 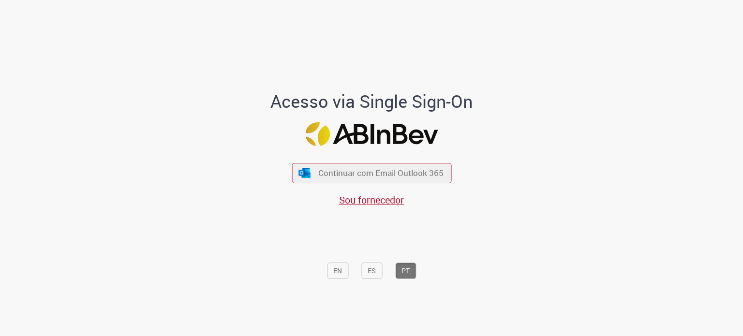 I want to click on h1: Acesso via Single Sign-On, so click(x=372, y=102).